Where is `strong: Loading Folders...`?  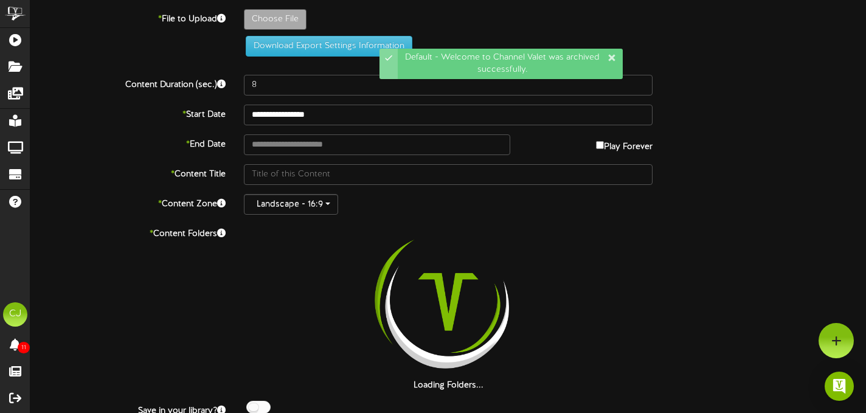
strong: Loading Folders... is located at coordinates (448, 385).